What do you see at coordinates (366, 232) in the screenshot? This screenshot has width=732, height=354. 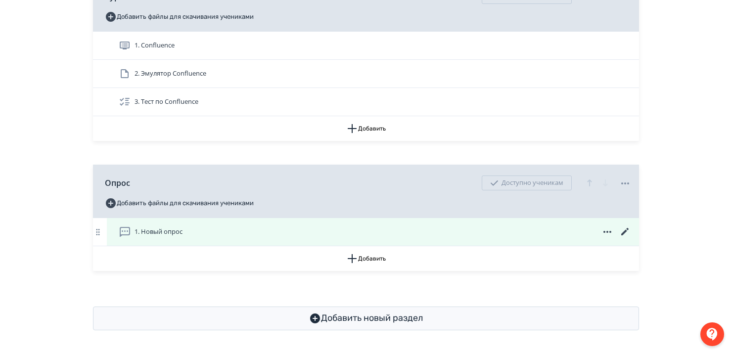 I see `div: 1. Новый опрос` at bounding box center [366, 232].